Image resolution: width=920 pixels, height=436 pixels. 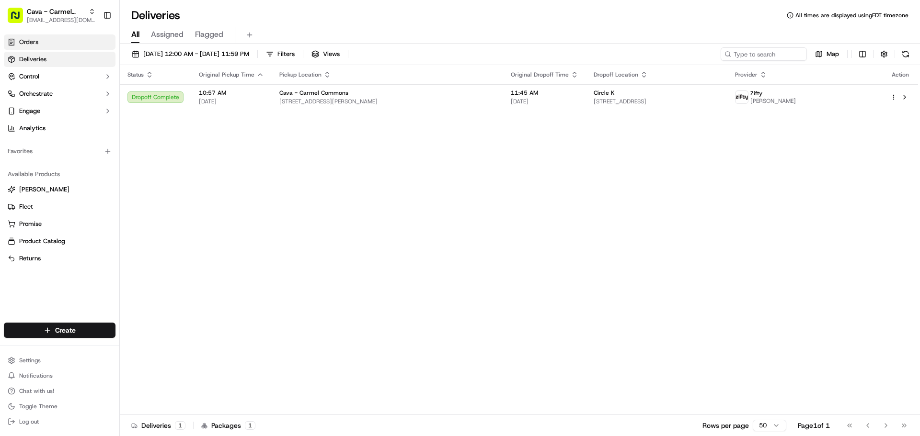 I want to click on span: Knowledge Base, so click(x=46, y=219).